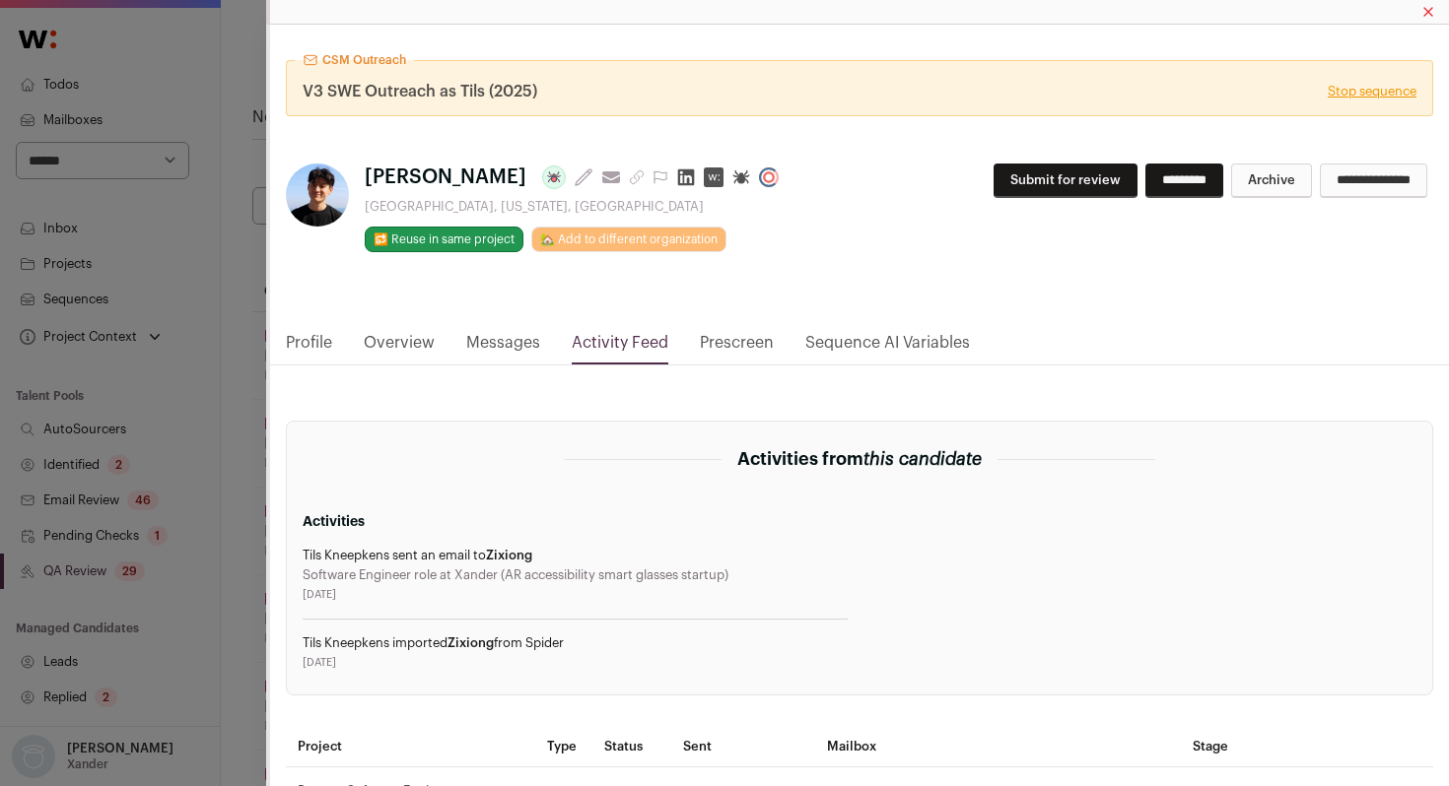  What do you see at coordinates (922, 459) in the screenshot?
I see `span: this candidate` at bounding box center [922, 459].